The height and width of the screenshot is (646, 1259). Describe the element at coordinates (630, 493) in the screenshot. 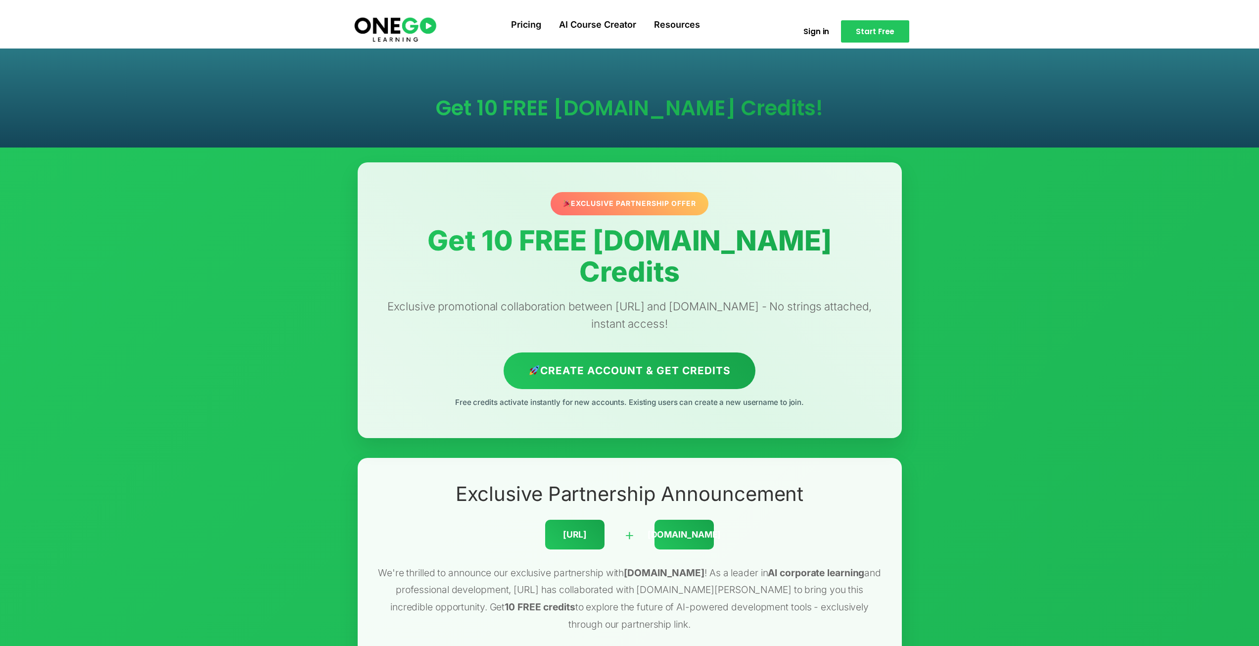

I see `h2: Exclusive Partnership Announcement` at that location.